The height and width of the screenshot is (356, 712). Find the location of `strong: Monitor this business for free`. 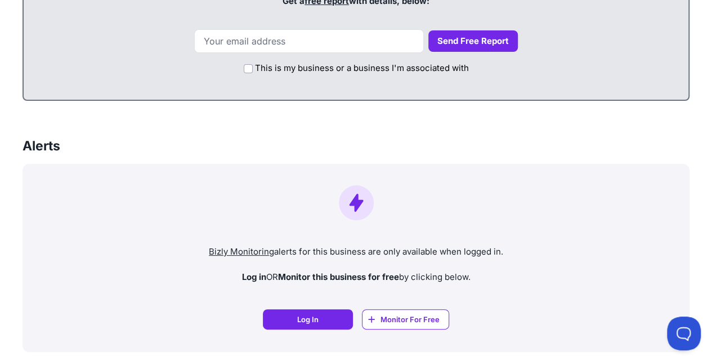

strong: Monitor this business for free is located at coordinates (338, 277).